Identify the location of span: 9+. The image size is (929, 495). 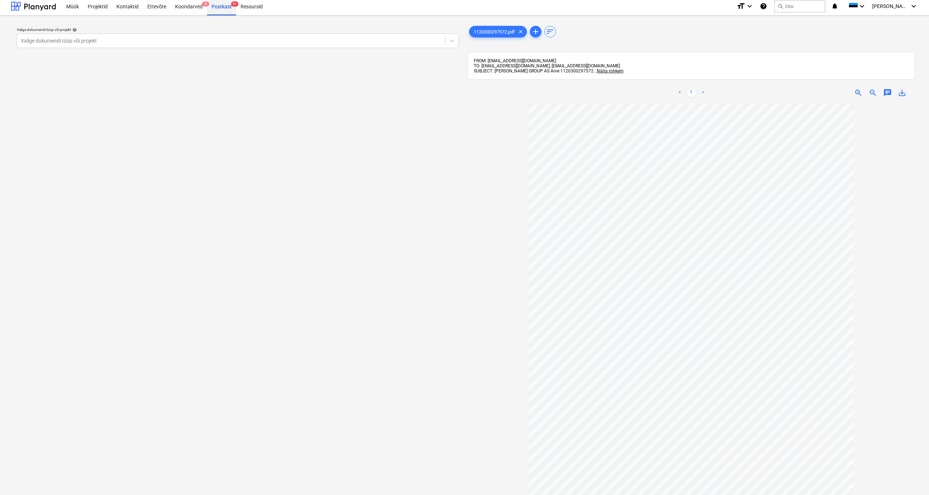
(235, 4).